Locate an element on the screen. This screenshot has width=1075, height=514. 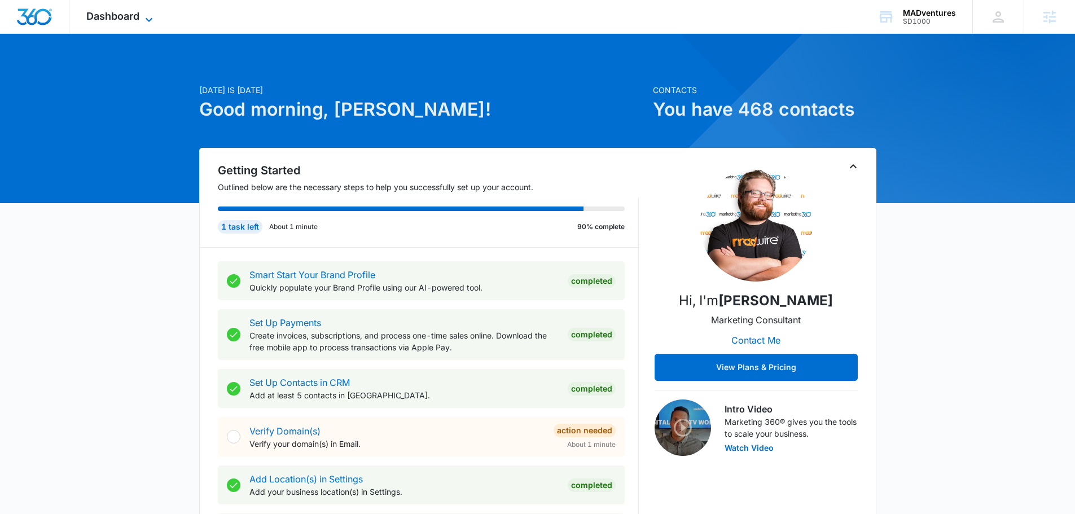
span: Dashboard is located at coordinates (113, 16).